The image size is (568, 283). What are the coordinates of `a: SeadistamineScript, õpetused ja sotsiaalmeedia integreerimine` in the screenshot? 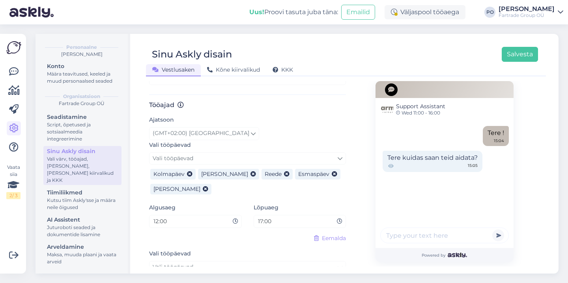 It's located at (82, 128).